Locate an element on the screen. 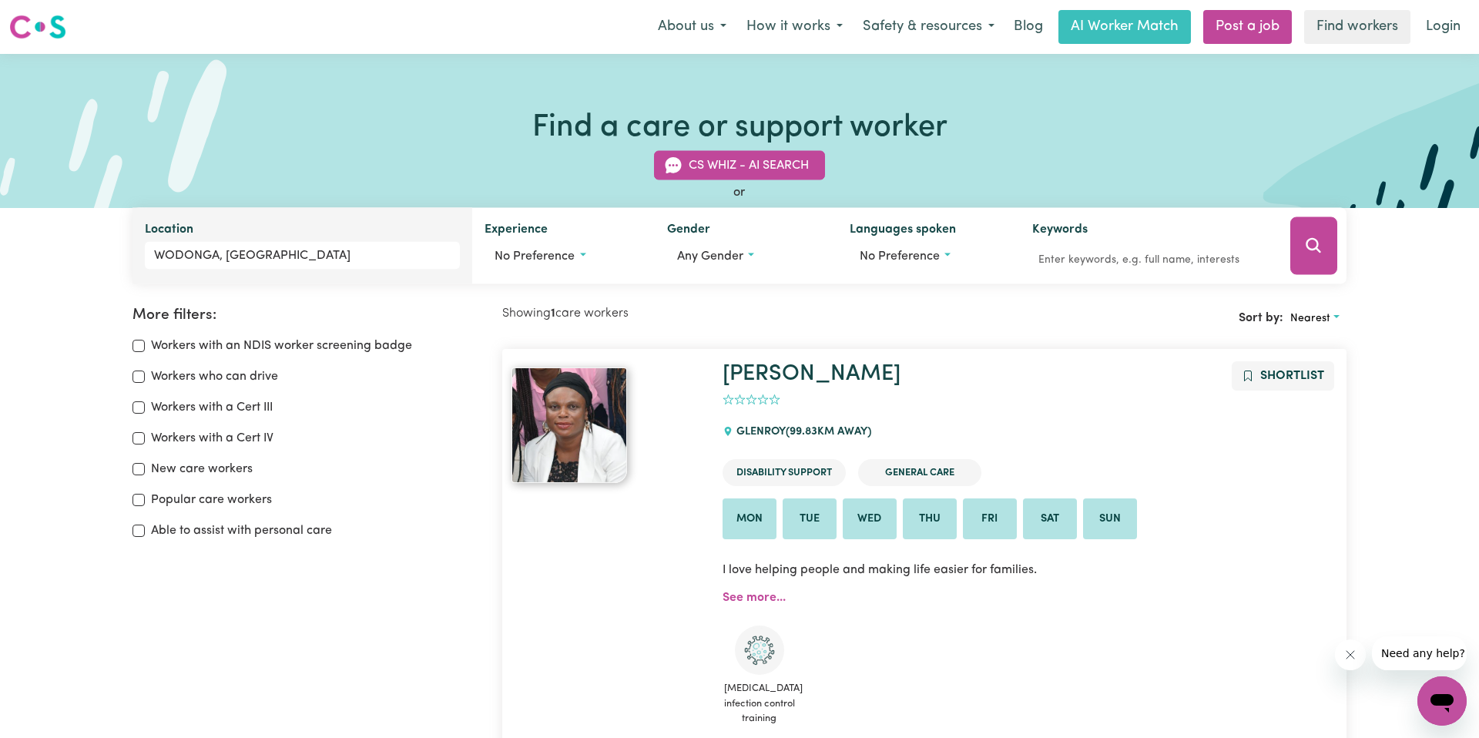 The width and height of the screenshot is (1479, 738). h2: Showing care workers is located at coordinates (714, 314).